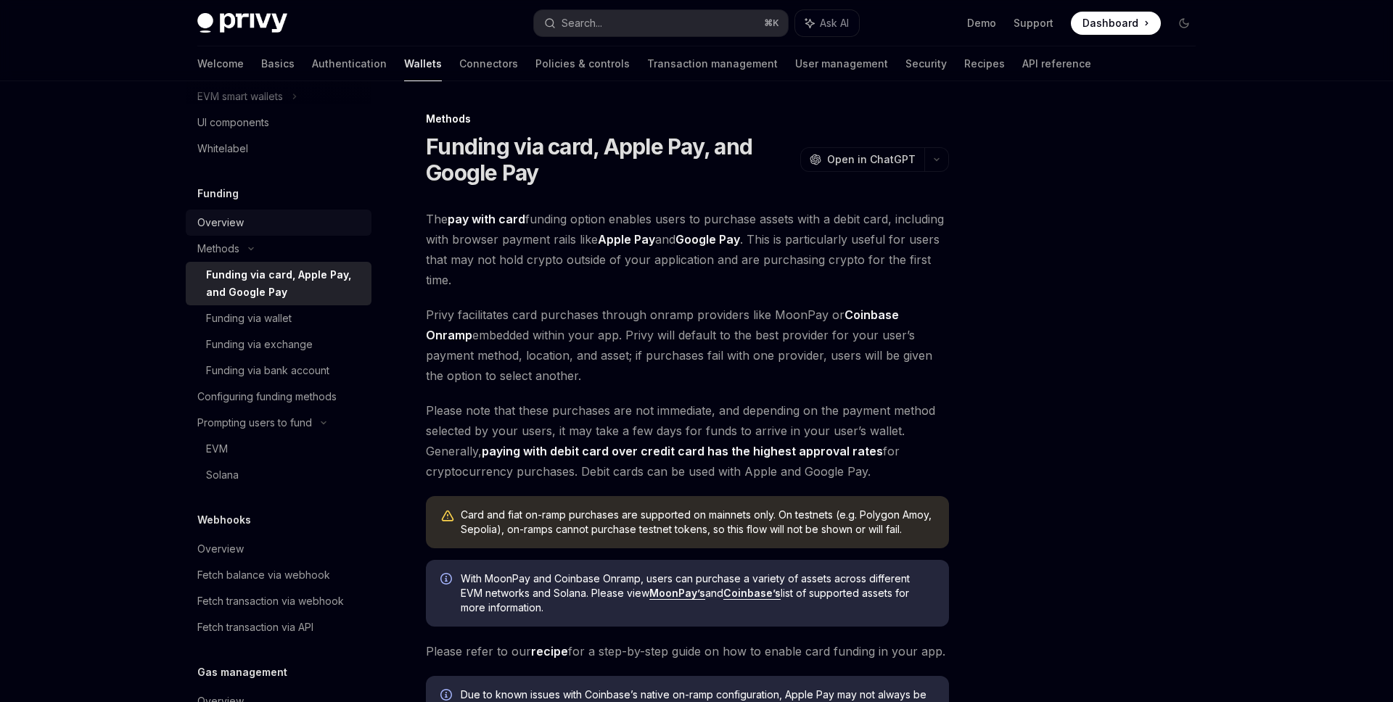 The width and height of the screenshot is (1393, 702). Describe the element at coordinates (827, 23) in the screenshot. I see `button: Ask AI` at that location.